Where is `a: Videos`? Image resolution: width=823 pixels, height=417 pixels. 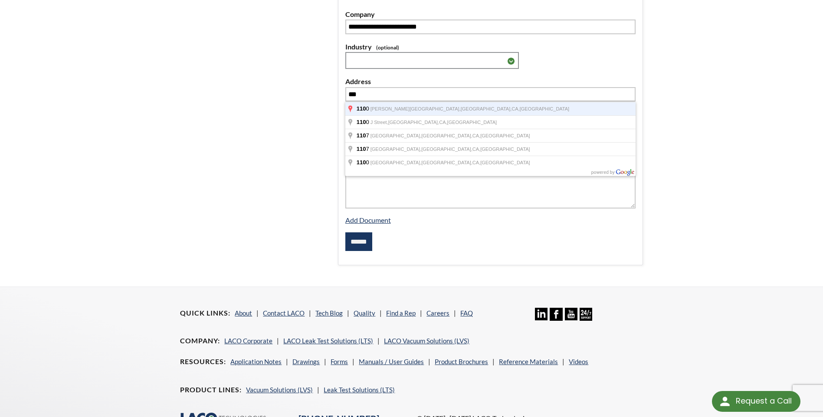 a: Videos is located at coordinates (578, 362).